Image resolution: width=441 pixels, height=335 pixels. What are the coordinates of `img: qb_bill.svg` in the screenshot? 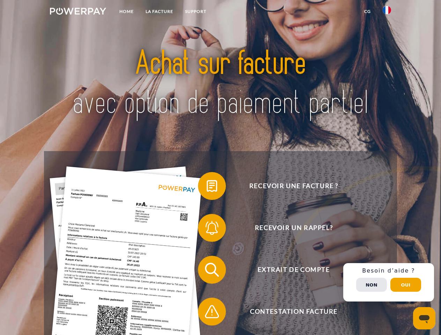 It's located at (212, 186).